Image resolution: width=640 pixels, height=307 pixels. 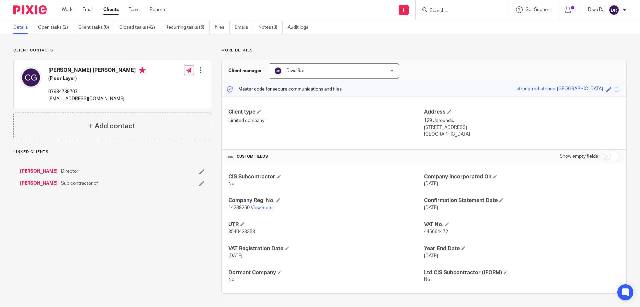 I want to click on a: Email, so click(x=88, y=10).